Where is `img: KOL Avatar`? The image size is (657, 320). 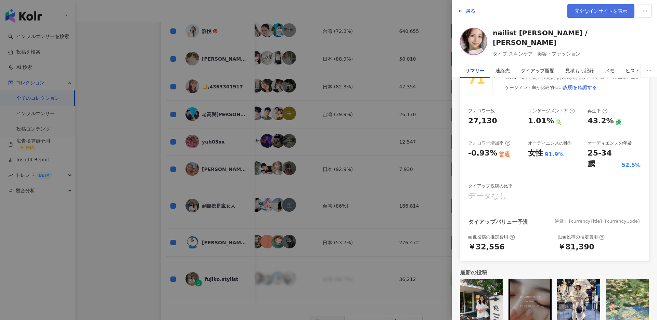
img: KOL Avatar is located at coordinates (474, 41).